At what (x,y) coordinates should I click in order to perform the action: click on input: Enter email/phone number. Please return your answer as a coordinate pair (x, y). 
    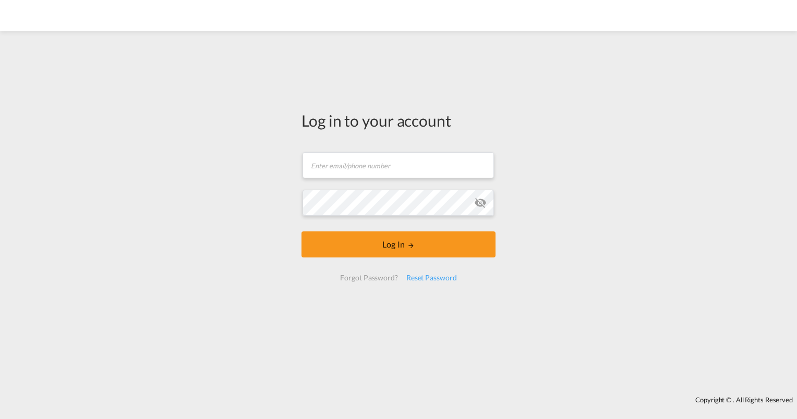
    Looking at the image, I should click on (398, 165).